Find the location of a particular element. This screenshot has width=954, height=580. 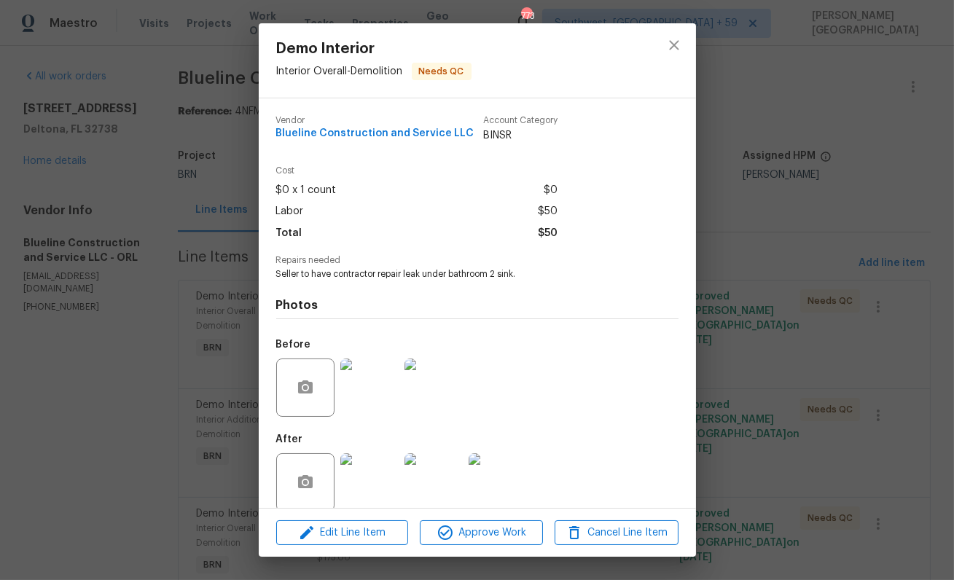

span: Total is located at coordinates (289, 233).